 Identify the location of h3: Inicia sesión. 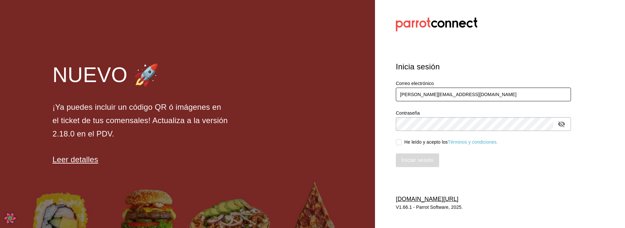
(484, 67).